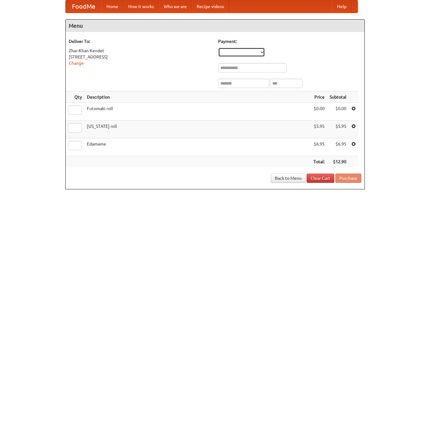  I want to click on a: Who we are, so click(175, 7).